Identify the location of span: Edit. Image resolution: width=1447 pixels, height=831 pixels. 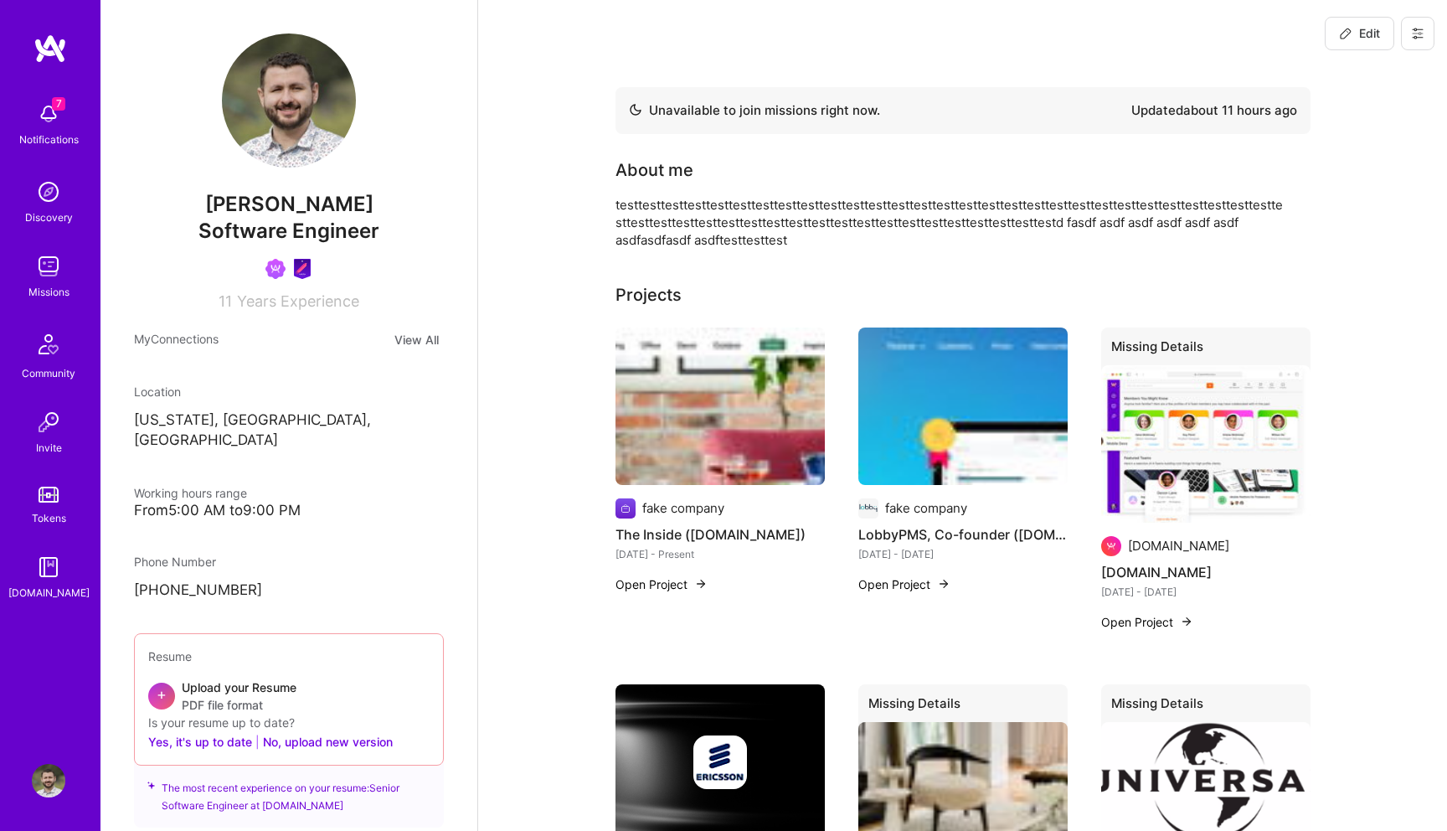
(1359, 34).